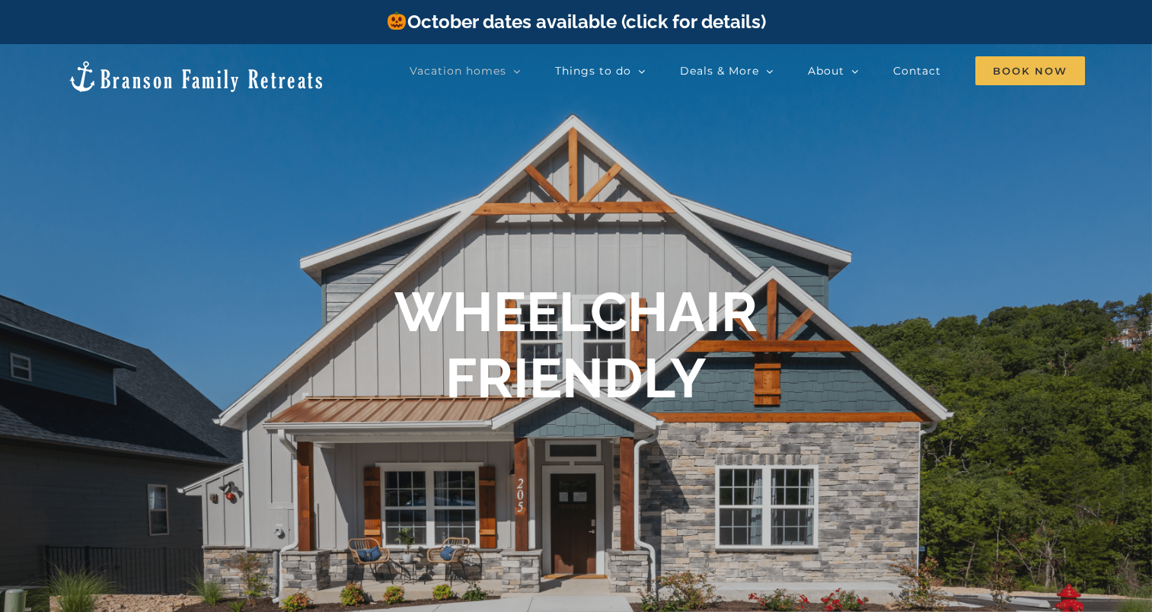  I want to click on span: About, so click(826, 71).